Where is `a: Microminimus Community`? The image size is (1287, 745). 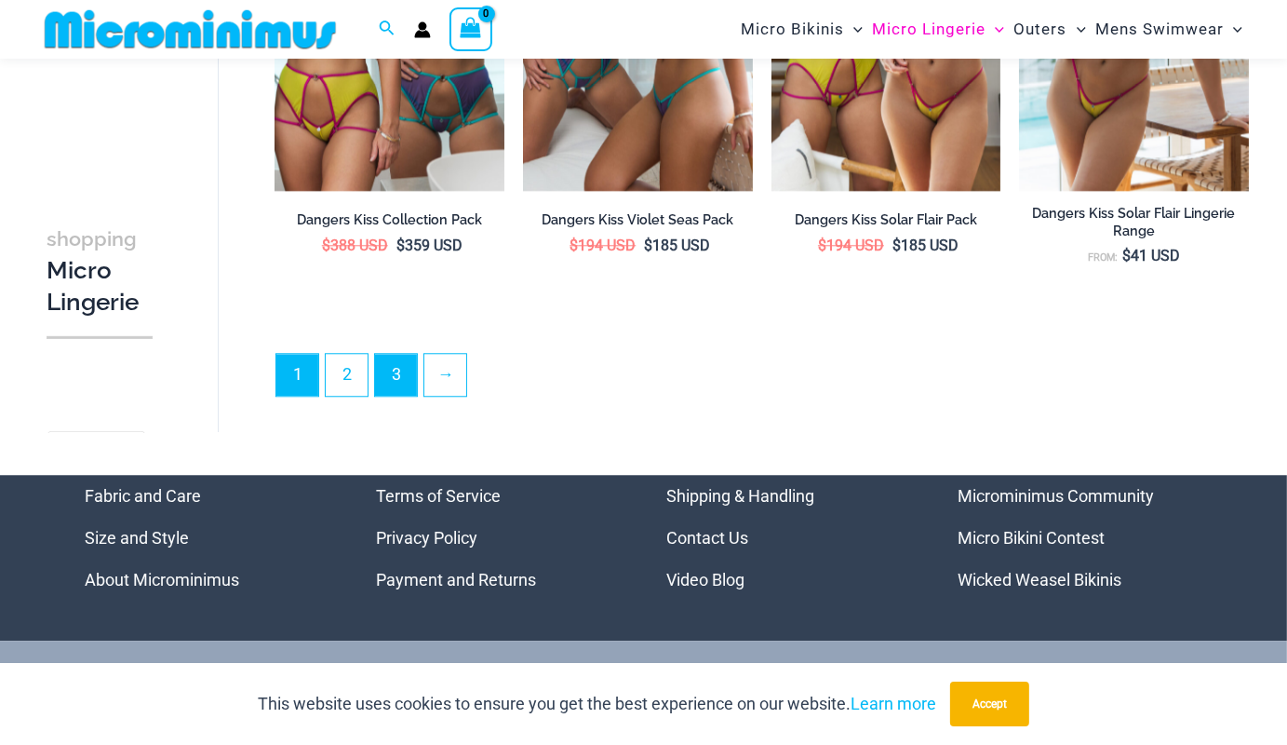
a: Microminimus Community is located at coordinates (1056, 495).